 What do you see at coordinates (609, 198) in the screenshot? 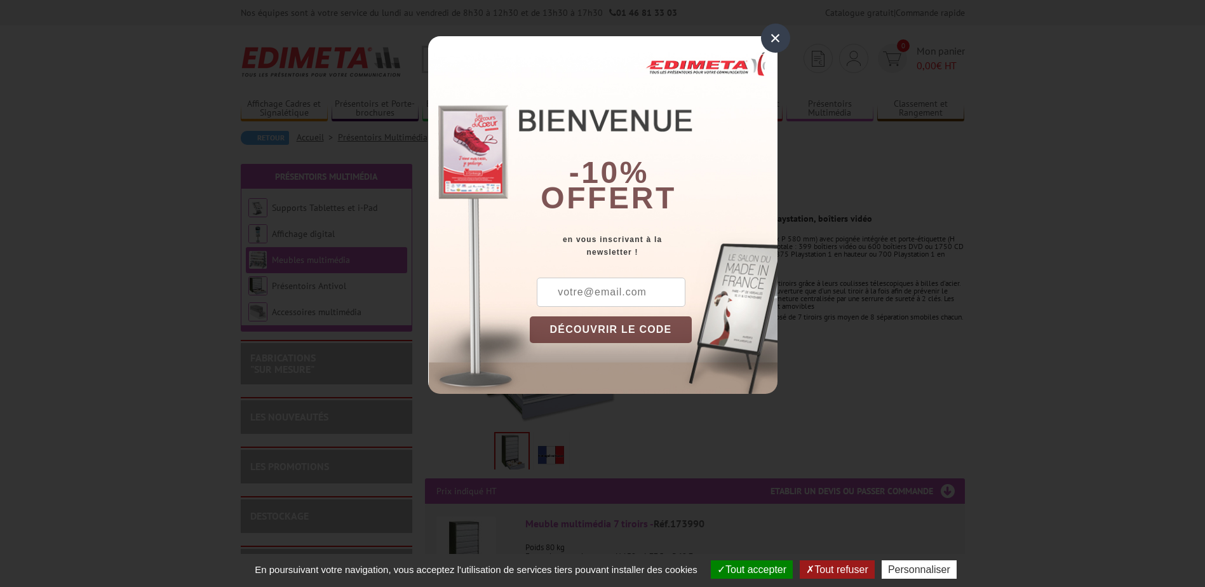
I see `font: offert` at bounding box center [609, 198].